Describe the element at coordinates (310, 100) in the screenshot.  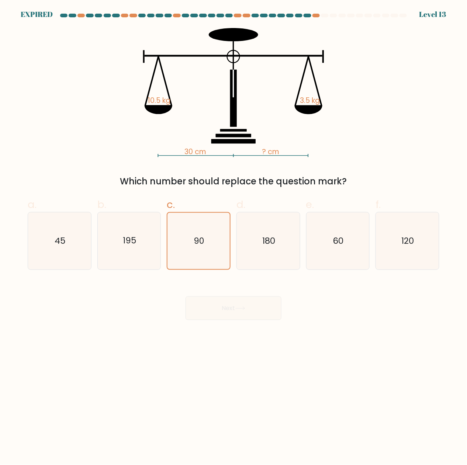
I see `tspan: 3.5 kg` at that location.